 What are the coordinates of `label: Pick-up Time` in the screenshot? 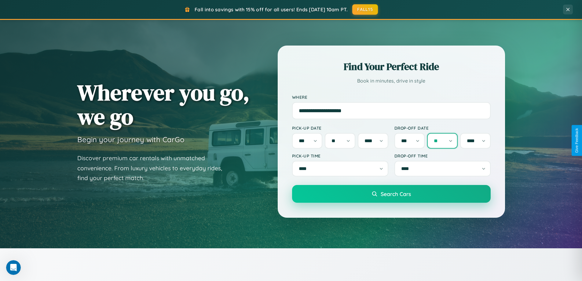 It's located at (340, 156).